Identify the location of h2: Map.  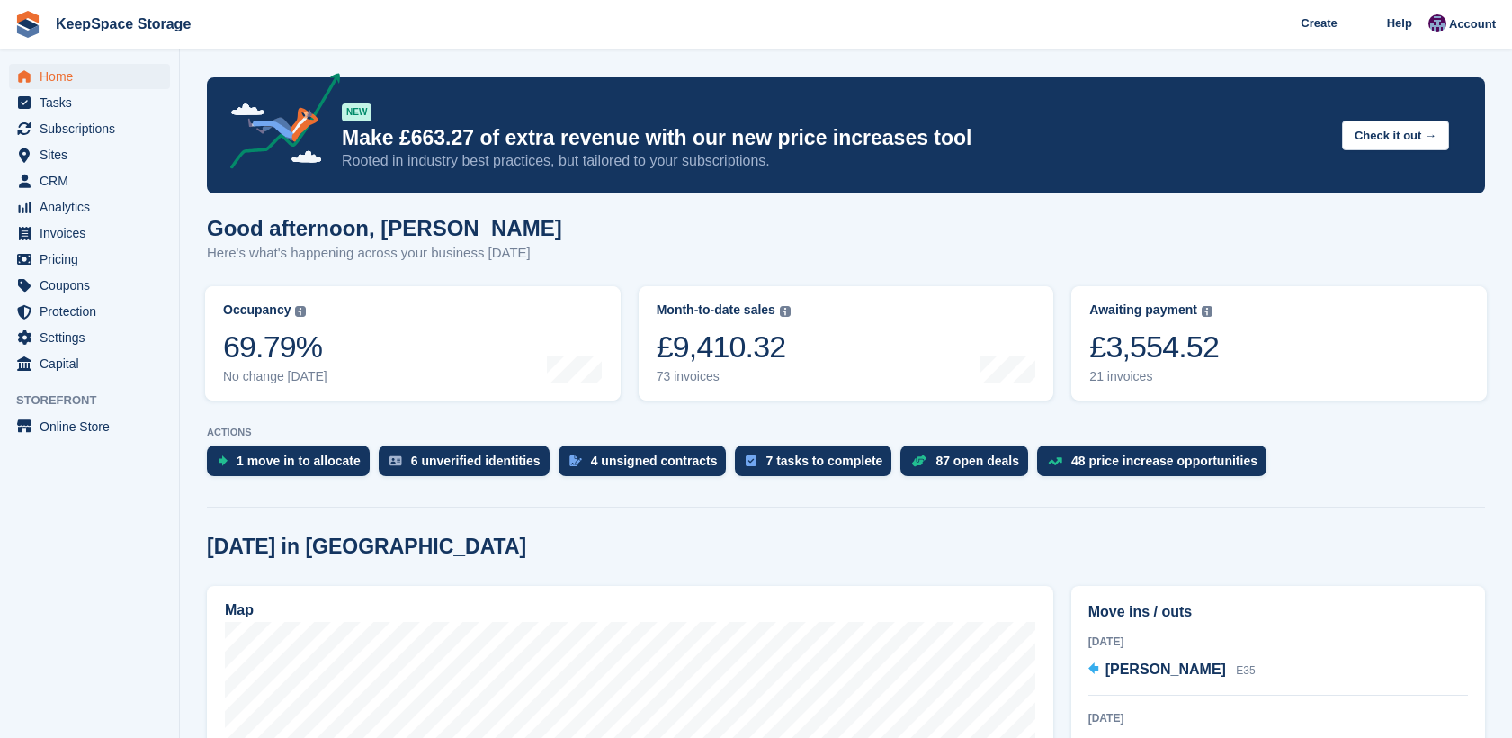
(239, 610).